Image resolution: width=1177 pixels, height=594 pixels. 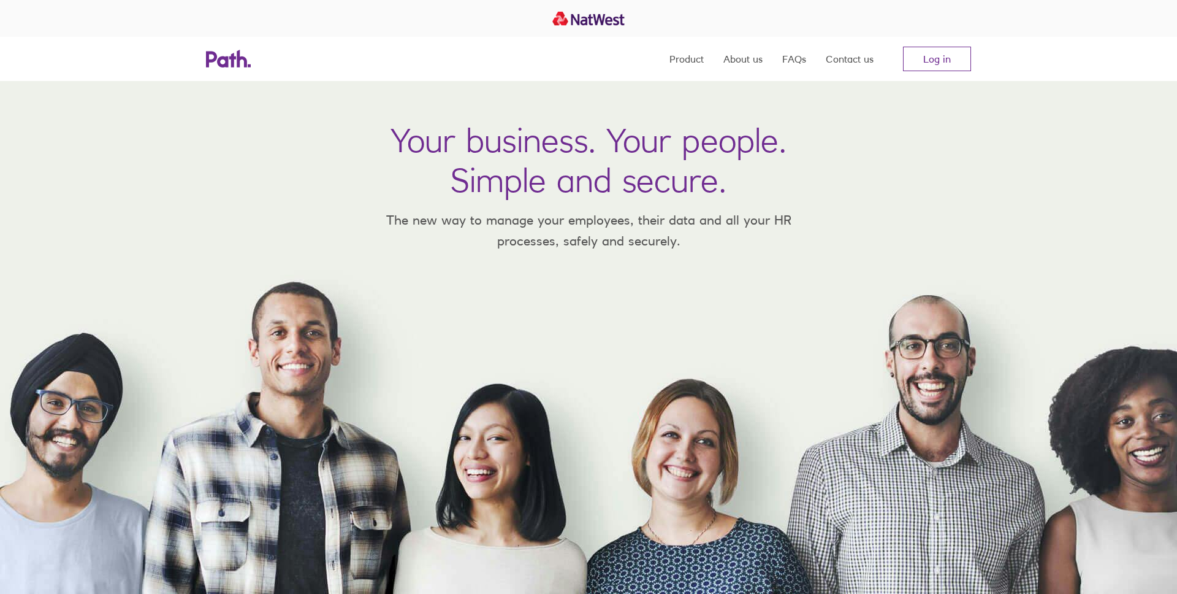 What do you see at coordinates (589, 230) in the screenshot?
I see `p: The new way to manage your employees, their data and all your HR processes, safely and securely.` at bounding box center [589, 230].